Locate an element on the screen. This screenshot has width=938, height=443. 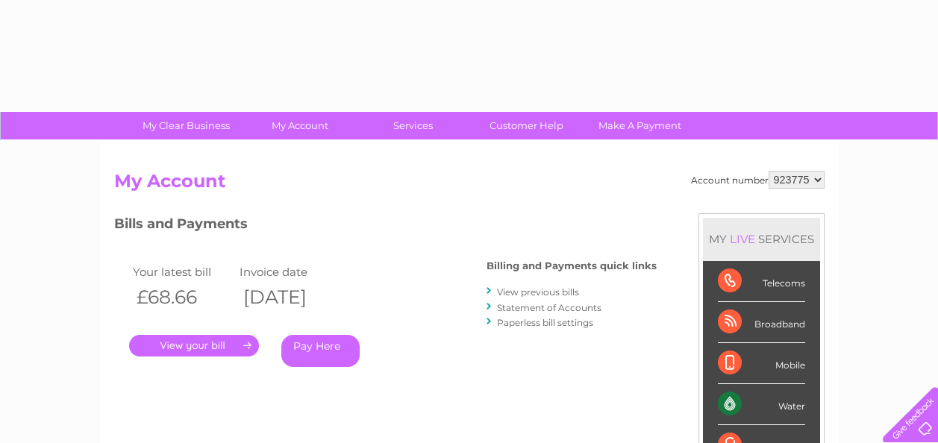
h2: My Account is located at coordinates (469, 185).